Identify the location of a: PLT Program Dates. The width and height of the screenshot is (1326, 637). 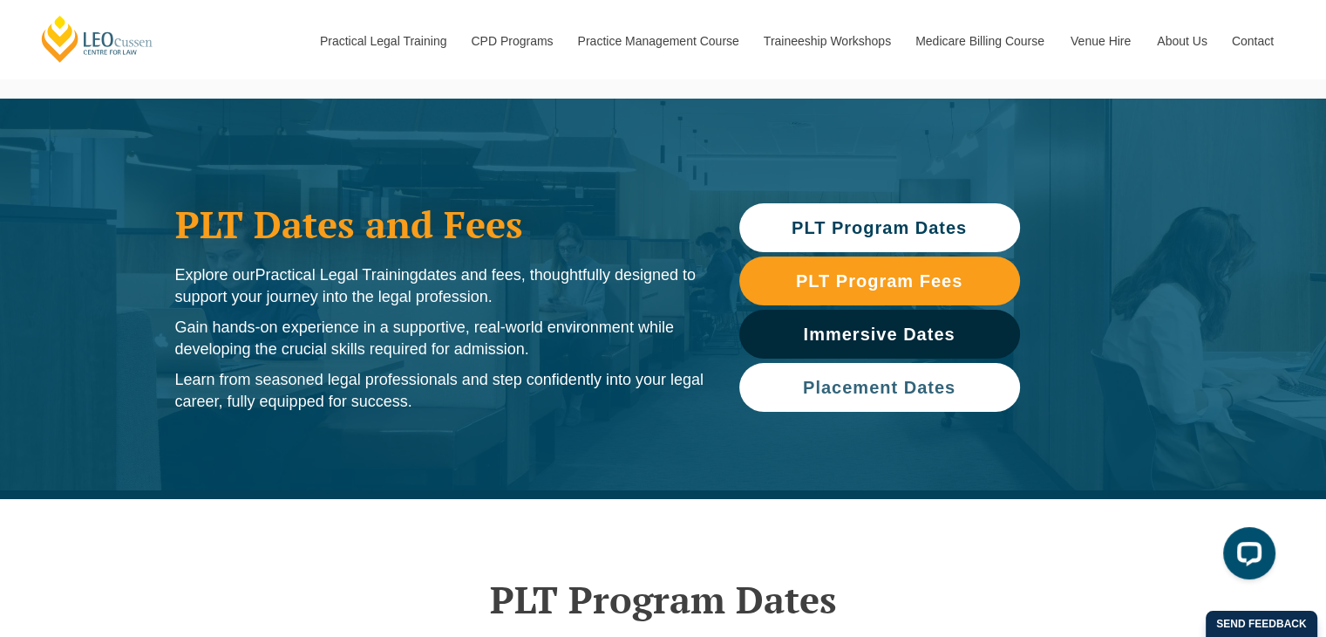
(880, 228).